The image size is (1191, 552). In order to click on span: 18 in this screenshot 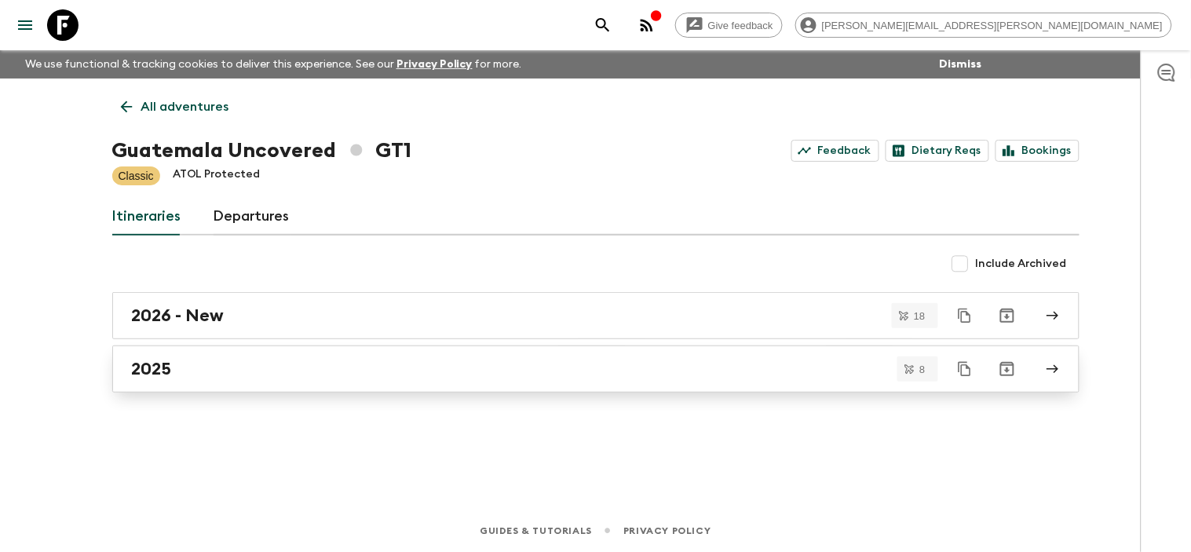, I will do `click(920, 316)`.